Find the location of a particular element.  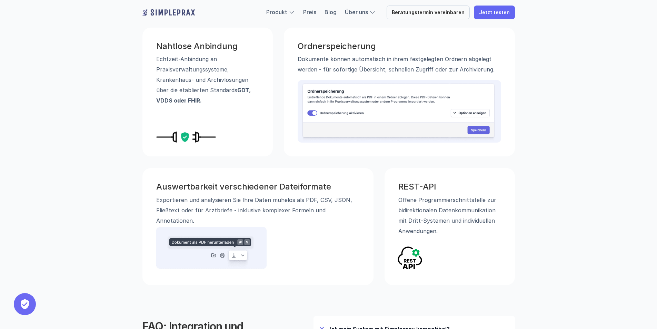

p: Exportieren und analysieren Sie Ihre Daten mühelos als PDF, CSV, JSON, Fließtext oder für Arztbri... is located at coordinates (258, 210).